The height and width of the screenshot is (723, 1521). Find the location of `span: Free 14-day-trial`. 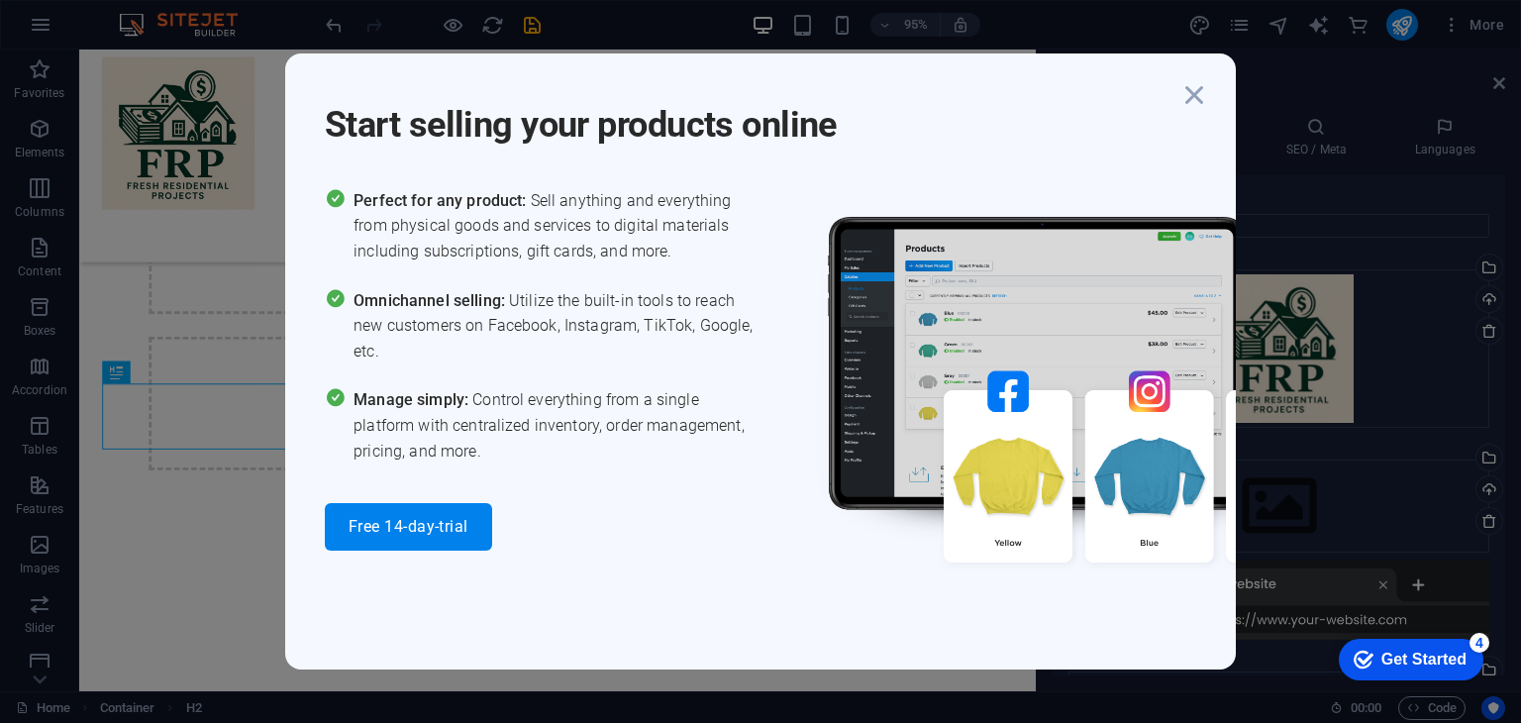

span: Free 14-day-trial is located at coordinates (408, 527).